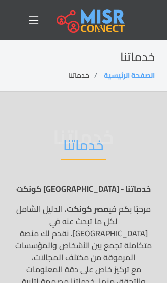 This screenshot has width=167, height=283. Describe the element at coordinates (129, 75) in the screenshot. I see `a: الصفحة الرئيسية` at that location.